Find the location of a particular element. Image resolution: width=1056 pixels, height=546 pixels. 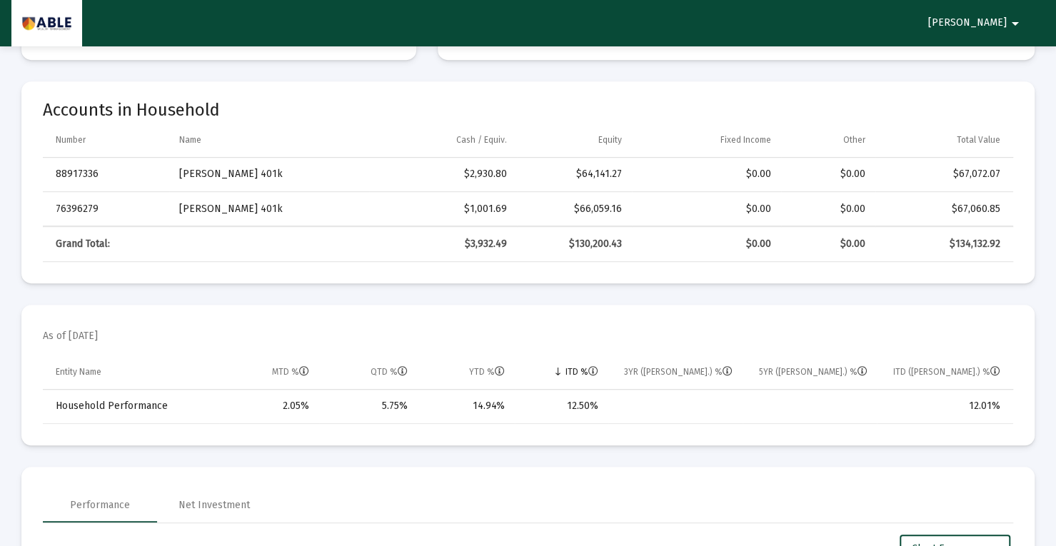

td: Column Fixed Income is located at coordinates (706, 140).